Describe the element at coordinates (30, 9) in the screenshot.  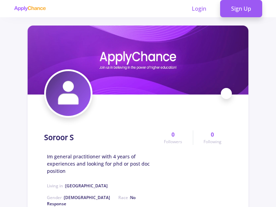
I see `img: applychance logo text only` at that location.